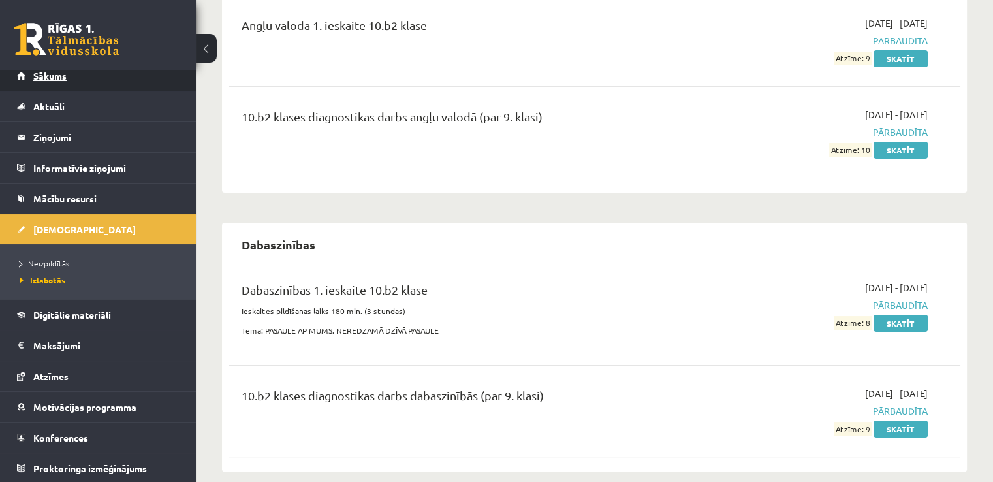 This screenshot has height=482, width=993. Describe the element at coordinates (98, 437) in the screenshot. I see `a: Konferences` at that location.